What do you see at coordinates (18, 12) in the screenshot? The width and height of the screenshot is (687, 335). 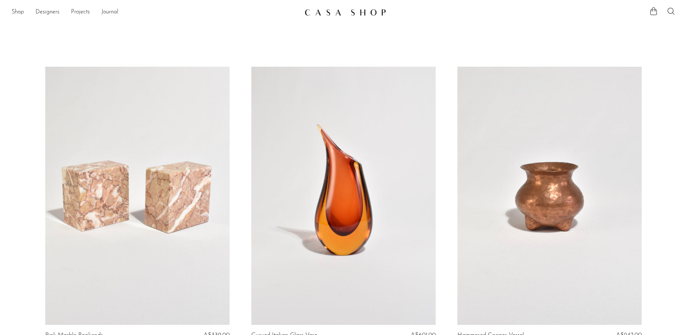 I see `a: Shop` at bounding box center [18, 12].